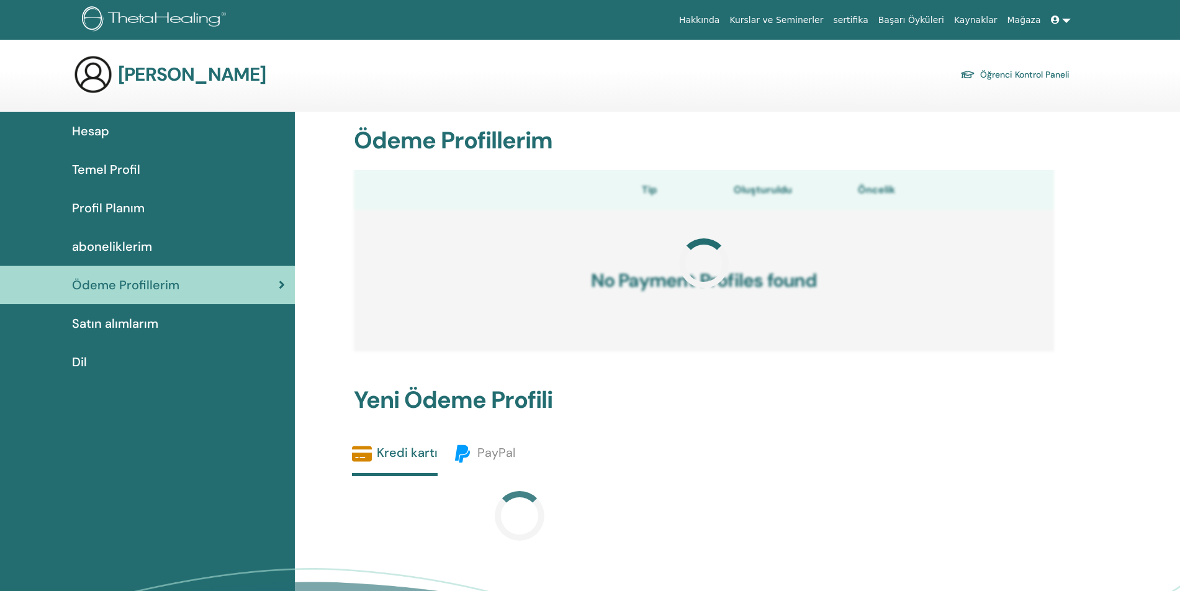 The image size is (1180, 591). Describe the element at coordinates (967, 74) in the screenshot. I see `img: graduation-cap.svg` at that location.